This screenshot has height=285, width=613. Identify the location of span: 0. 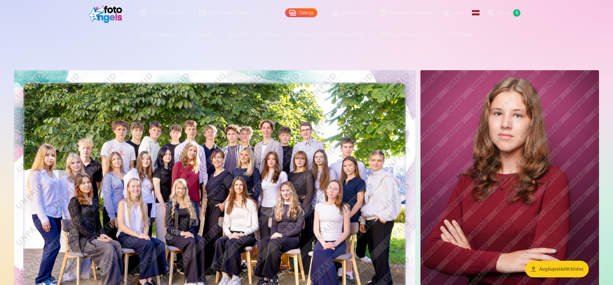
(516, 13).